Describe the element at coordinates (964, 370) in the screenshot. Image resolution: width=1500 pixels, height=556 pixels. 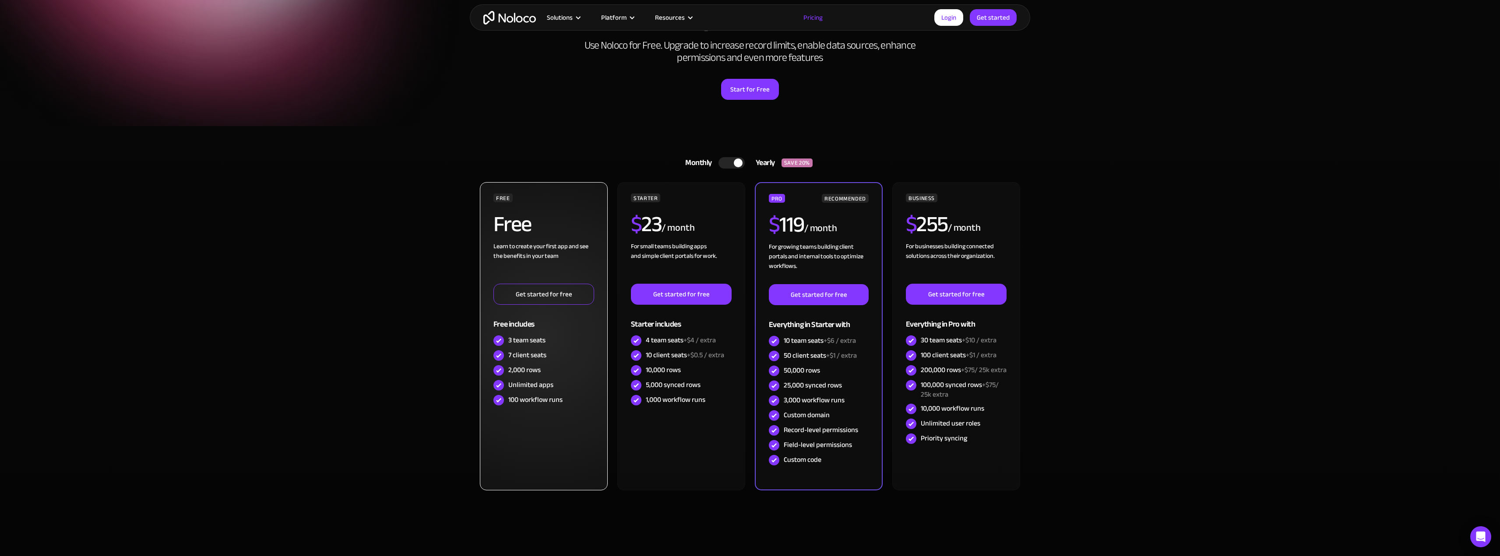
I see `div: 200,000 rows` at that location.